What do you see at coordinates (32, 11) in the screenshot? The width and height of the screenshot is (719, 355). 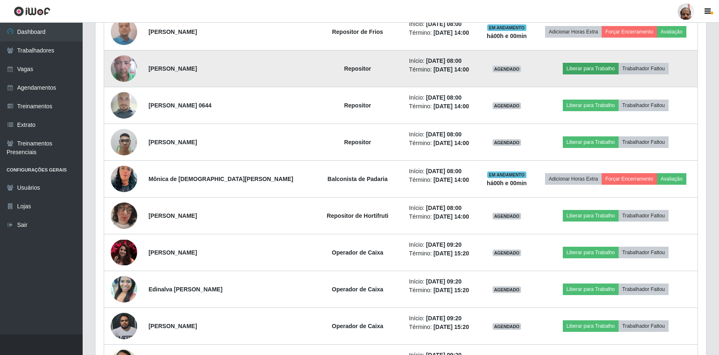 I see `img: CoreUI Logo` at bounding box center [32, 11].